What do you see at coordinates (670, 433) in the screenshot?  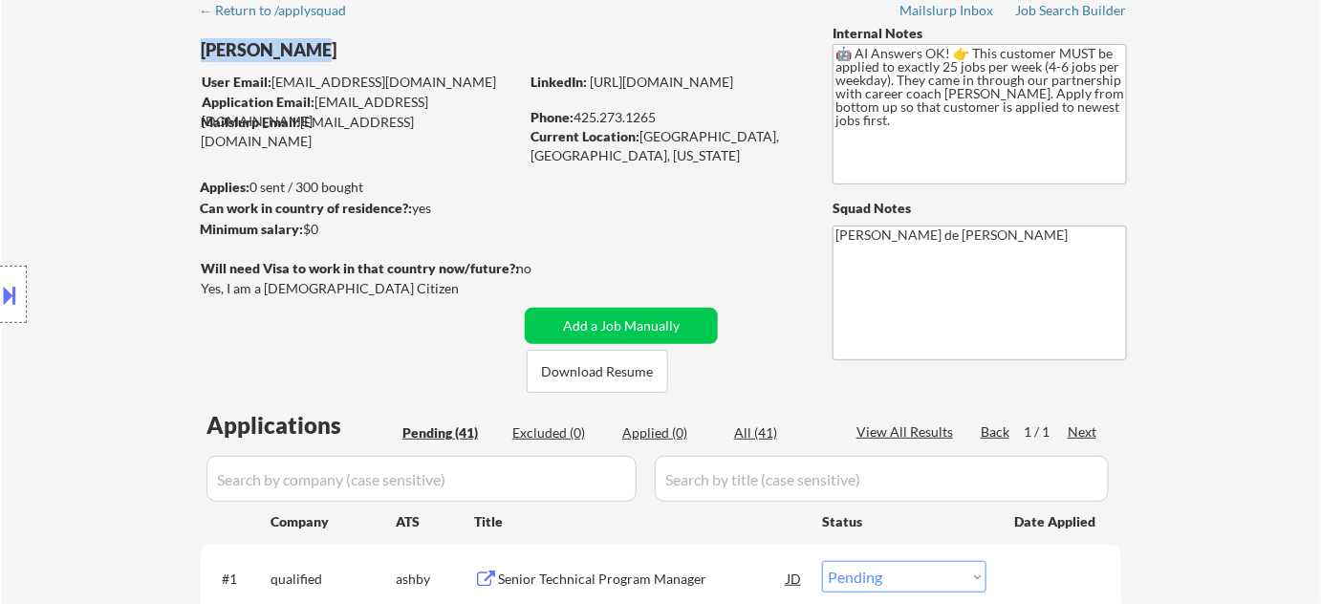 I see `div: Applied (0)` at bounding box center [670, 433].